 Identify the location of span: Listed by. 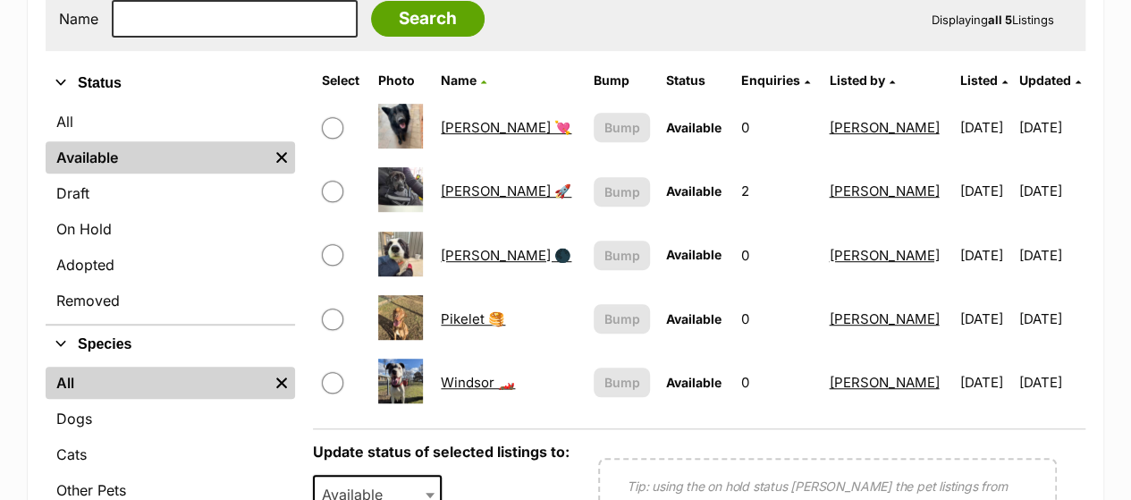
(856, 80).